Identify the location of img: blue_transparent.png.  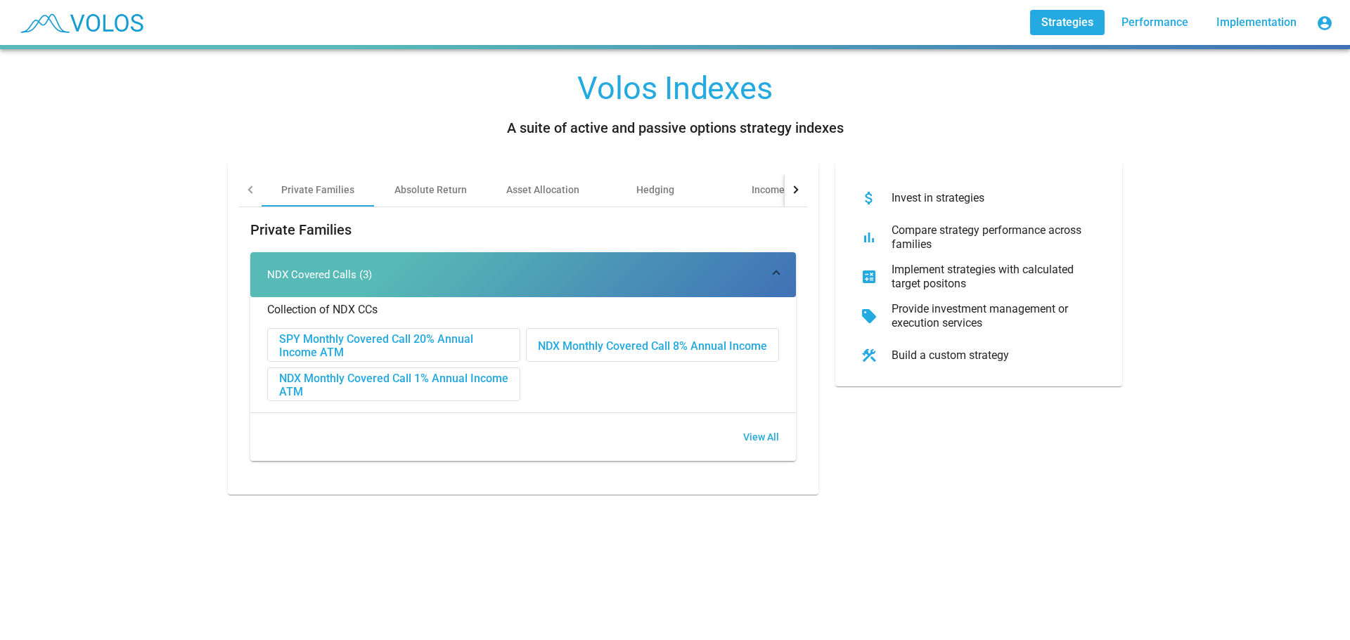
(81, 22).